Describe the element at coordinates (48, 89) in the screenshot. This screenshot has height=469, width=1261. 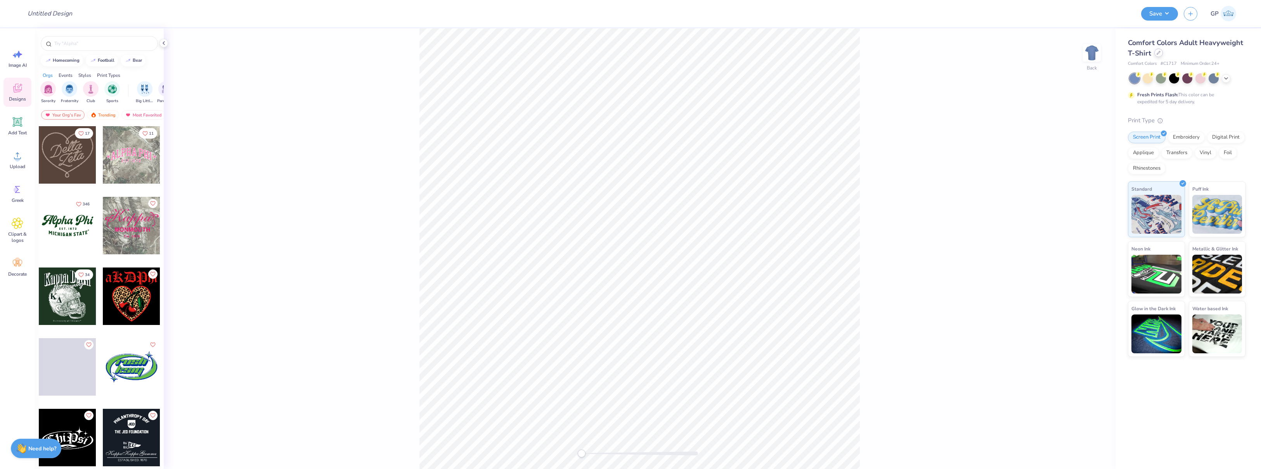
I see `img: Sorority Image` at that location.